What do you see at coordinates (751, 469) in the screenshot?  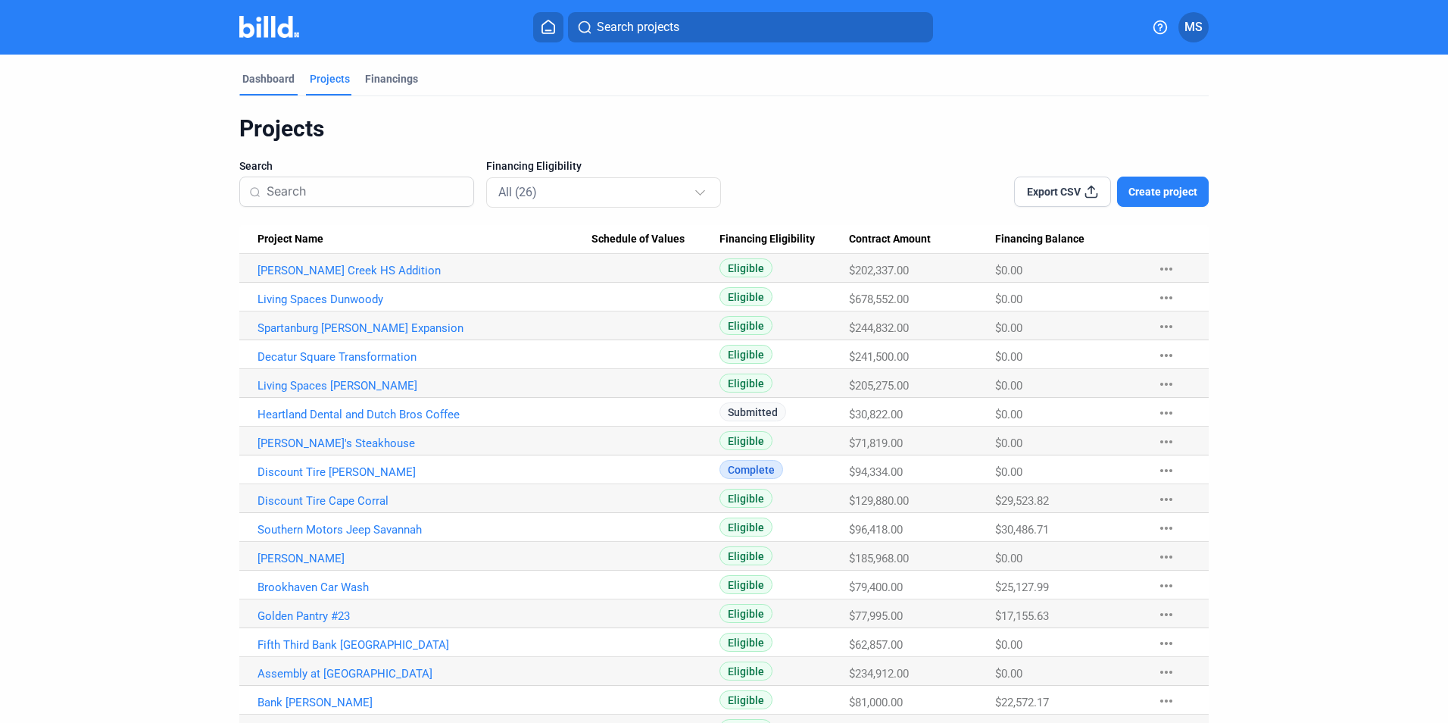 I see `span: Complete` at bounding box center [751, 469].